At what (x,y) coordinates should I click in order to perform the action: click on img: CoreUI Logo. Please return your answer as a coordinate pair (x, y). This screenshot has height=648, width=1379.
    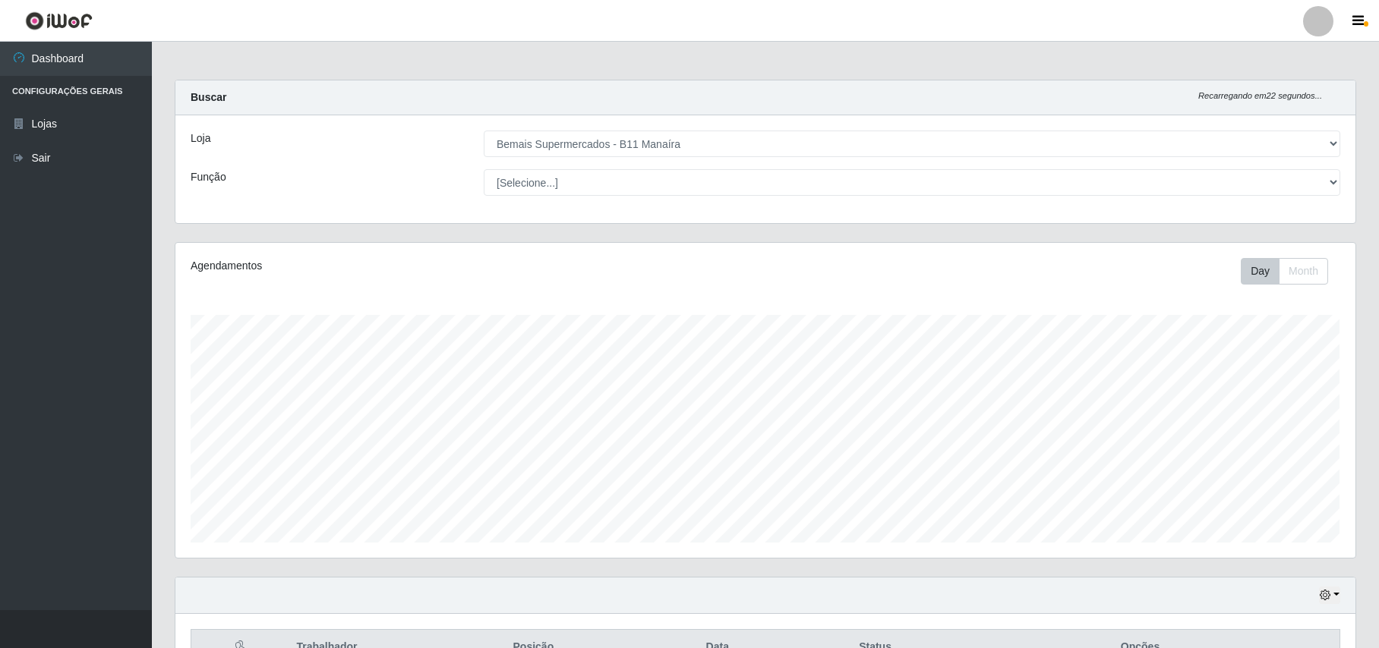
    Looking at the image, I should click on (58, 20).